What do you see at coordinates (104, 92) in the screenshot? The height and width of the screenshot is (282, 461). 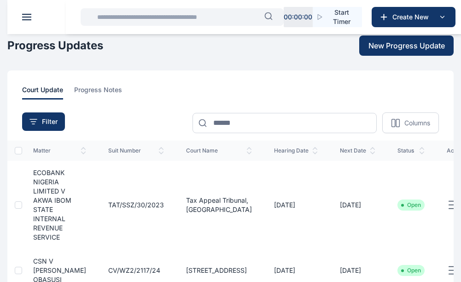 I see `a: progress notes` at bounding box center [104, 92].